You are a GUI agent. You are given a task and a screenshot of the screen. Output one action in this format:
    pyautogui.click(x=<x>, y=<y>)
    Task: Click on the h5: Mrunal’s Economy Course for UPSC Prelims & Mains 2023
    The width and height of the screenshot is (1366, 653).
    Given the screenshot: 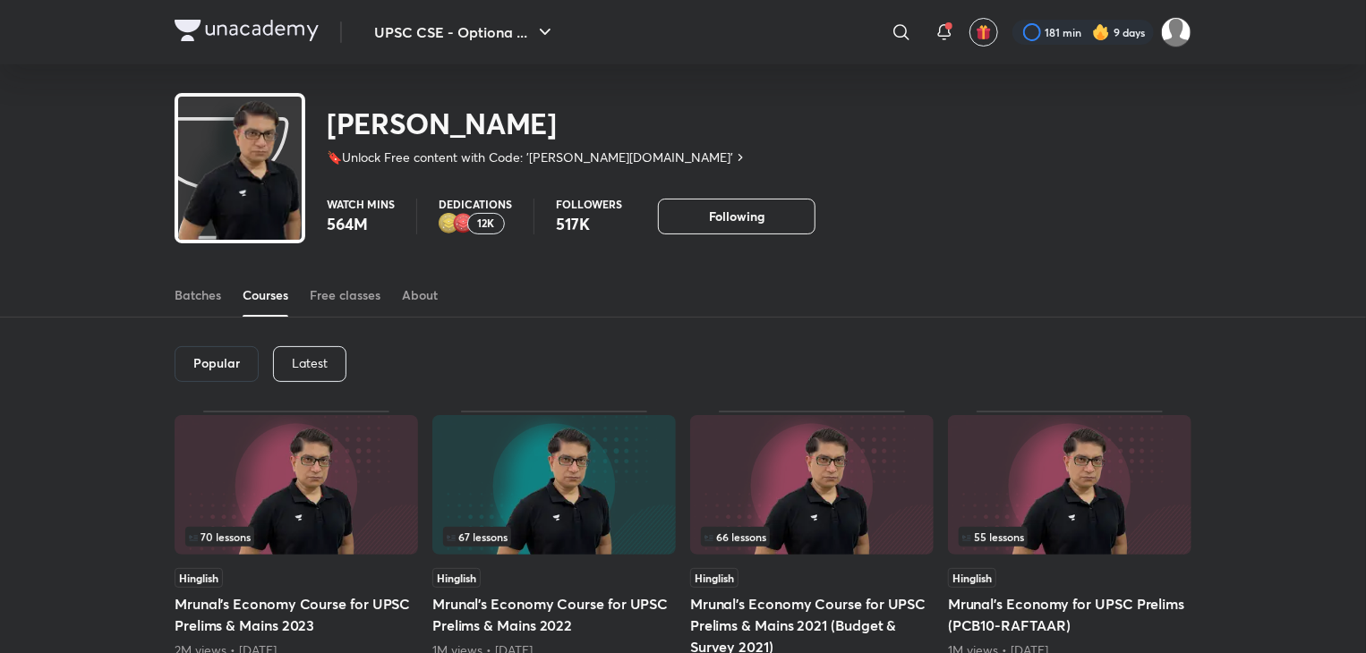 What is the action you would take?
    pyautogui.click(x=296, y=615)
    